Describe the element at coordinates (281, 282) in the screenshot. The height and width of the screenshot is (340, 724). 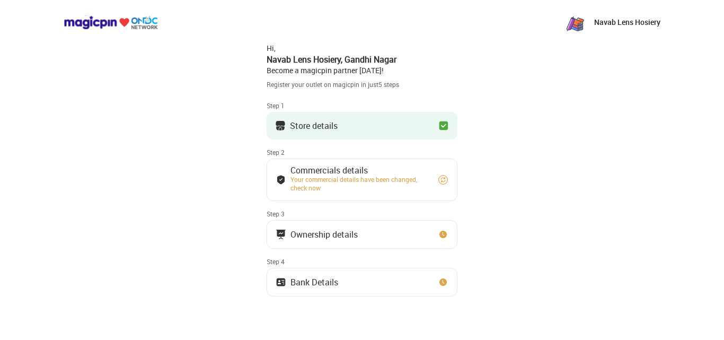
I see `img: ownership_icon.37569ceb.svg` at that location.